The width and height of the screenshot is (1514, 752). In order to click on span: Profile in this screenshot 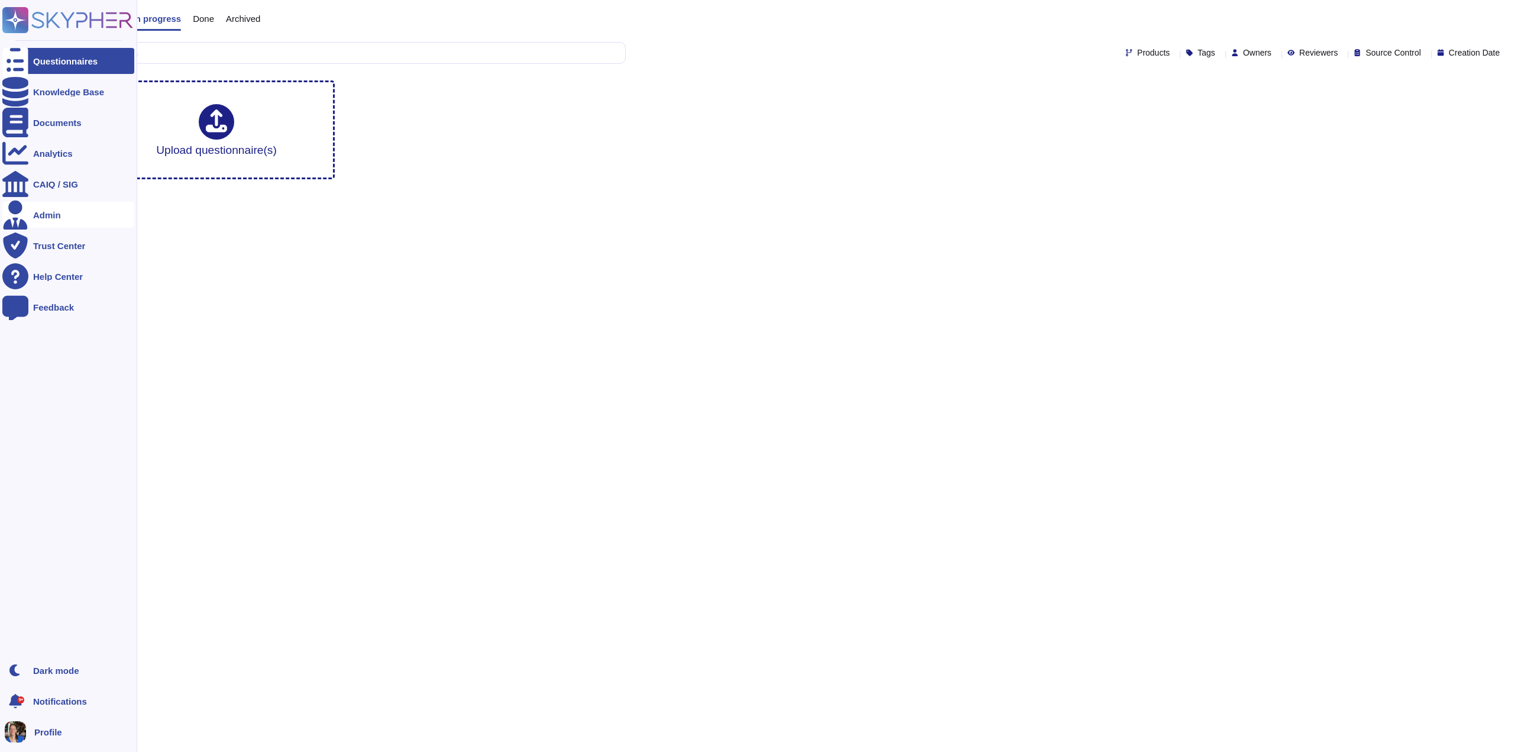, I will do `click(48, 732)`.